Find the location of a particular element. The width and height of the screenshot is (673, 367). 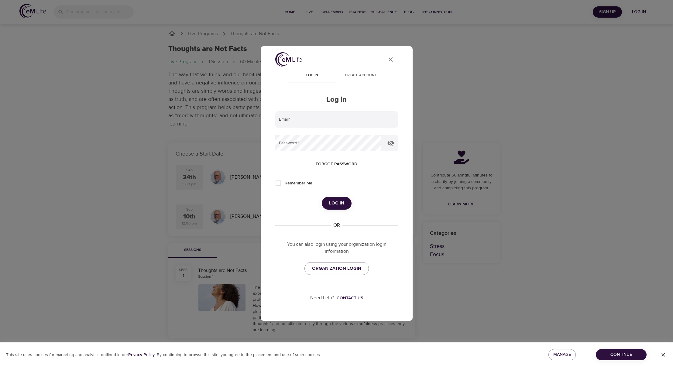

button: close is located at coordinates (390, 60).